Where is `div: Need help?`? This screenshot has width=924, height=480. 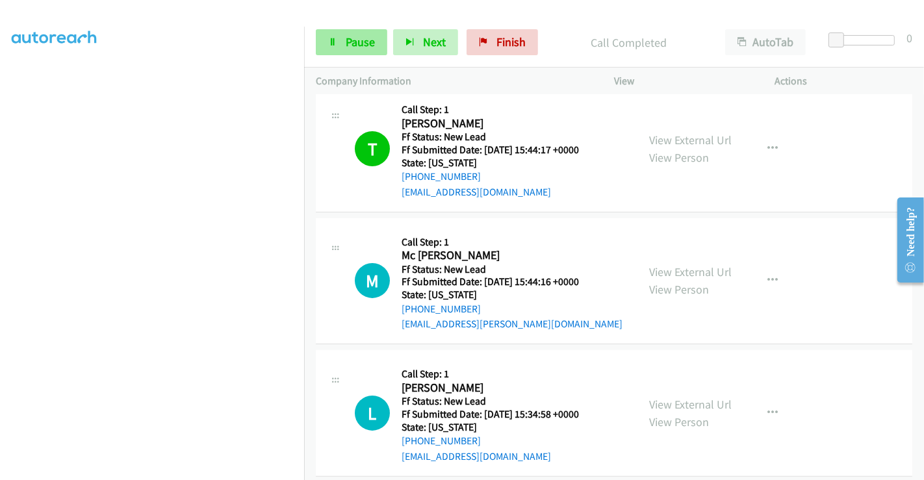 div: Need help? is located at coordinates (23, 44).